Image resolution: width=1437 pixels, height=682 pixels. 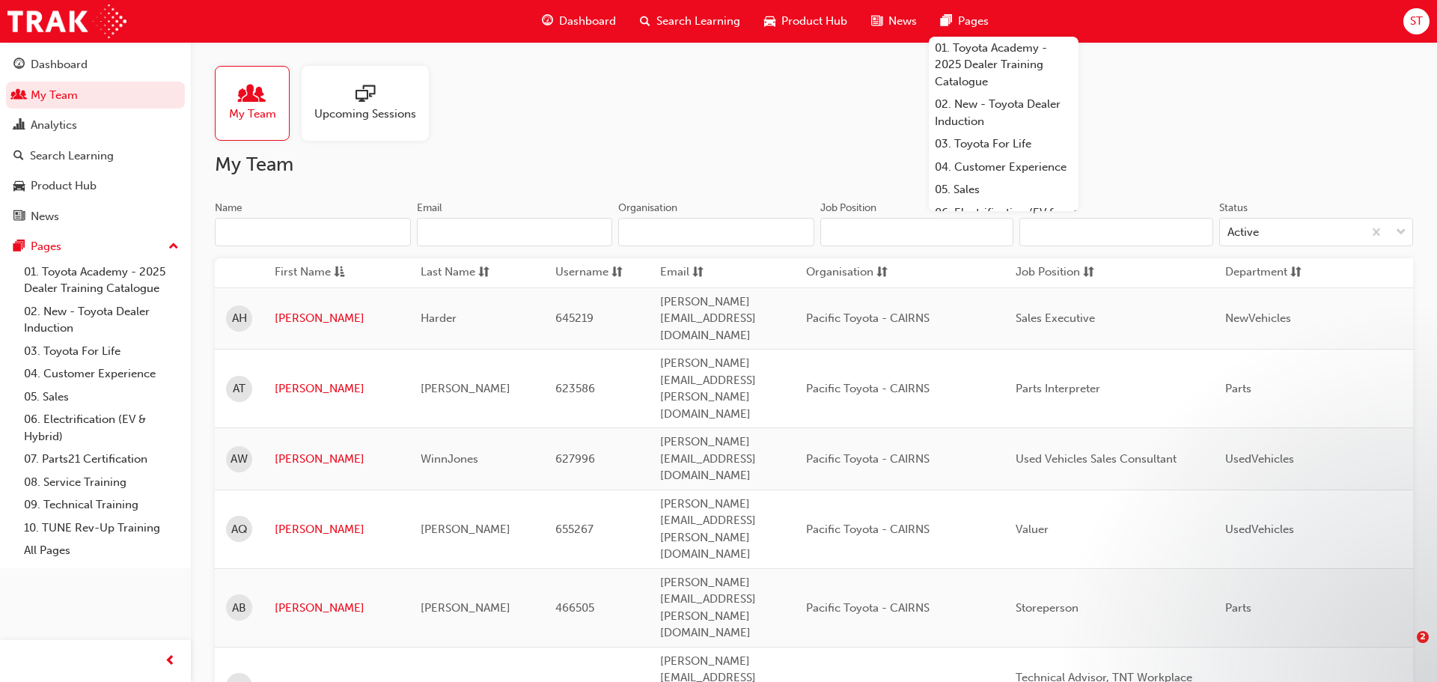 I want to click on span: pages-icon, so click(x=19, y=247).